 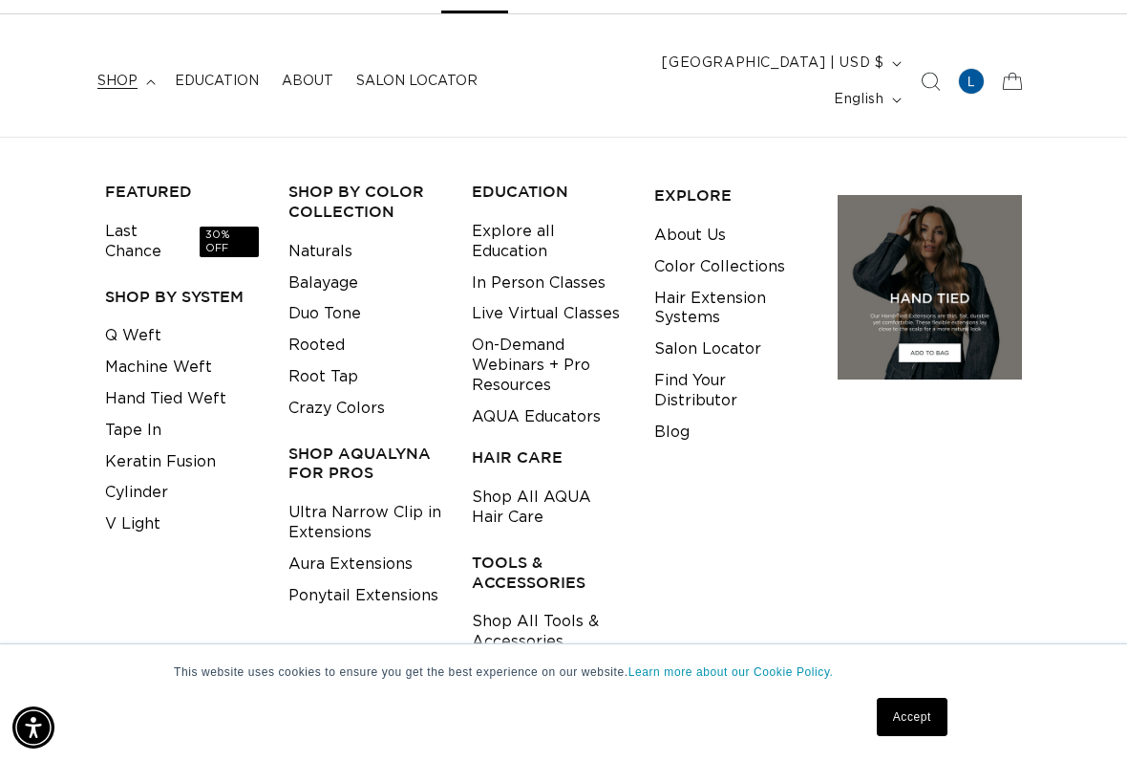 What do you see at coordinates (161, 461) in the screenshot?
I see `a: Keratin Fusion` at bounding box center [161, 461].